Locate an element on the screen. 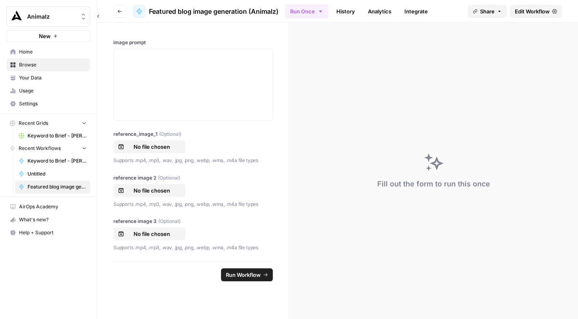 The height and width of the screenshot is (319, 578). a: Settings is located at coordinates (48, 104).